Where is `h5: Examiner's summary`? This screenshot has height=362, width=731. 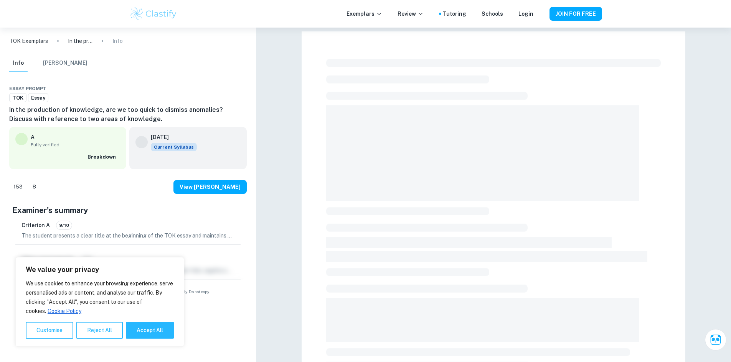
h5: Examiner's summary is located at coordinates (128, 211).